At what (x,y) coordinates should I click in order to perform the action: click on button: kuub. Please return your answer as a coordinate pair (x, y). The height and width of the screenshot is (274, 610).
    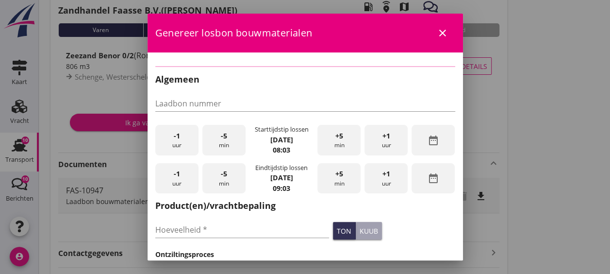
    Looking at the image, I should click on (369, 230).